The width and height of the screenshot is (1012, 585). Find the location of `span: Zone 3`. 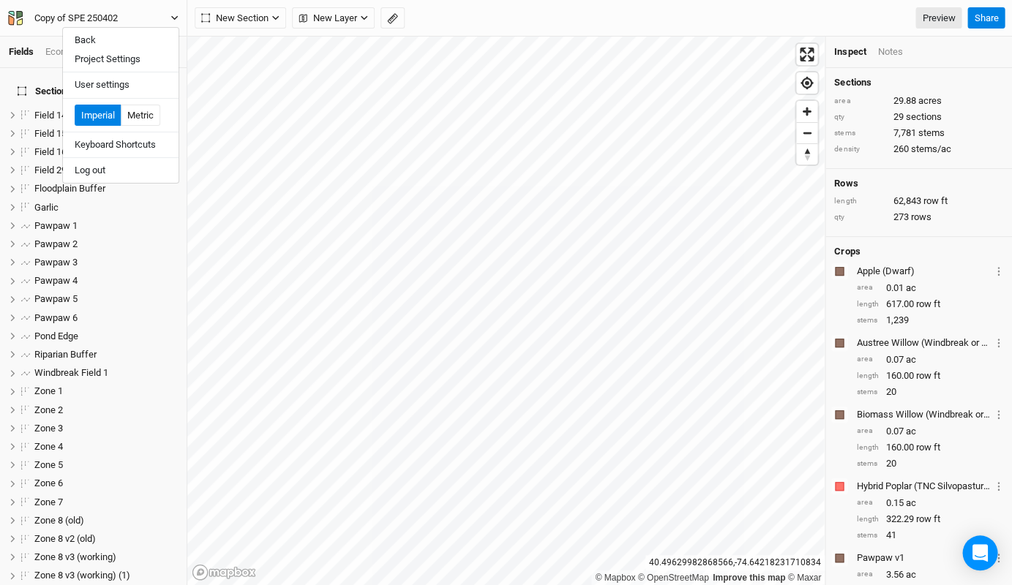

span: Zone 3 is located at coordinates (48, 428).